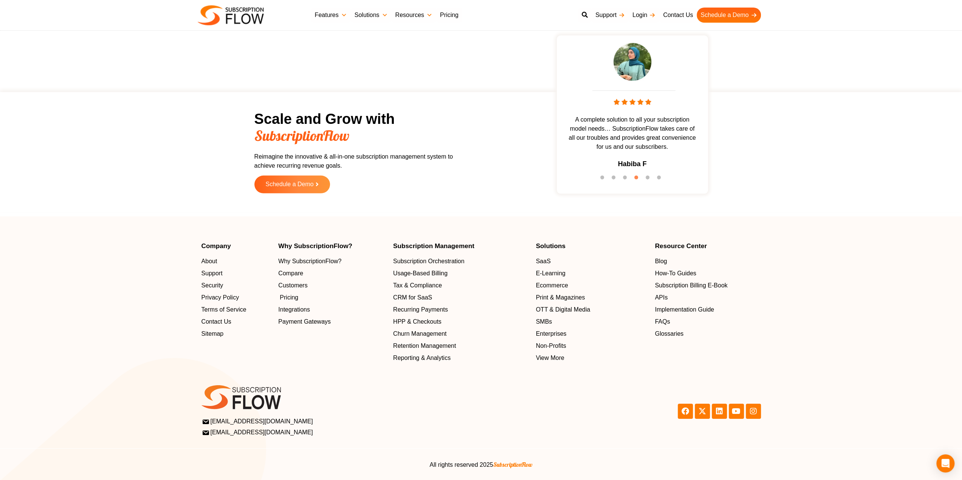  Describe the element at coordinates (591, 334) in the screenshot. I see `a: Enterprises` at that location.